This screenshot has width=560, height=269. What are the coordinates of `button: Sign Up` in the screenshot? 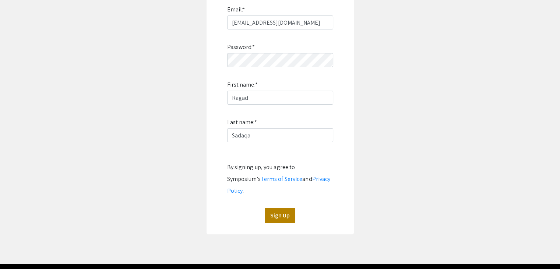 It's located at (280, 215).